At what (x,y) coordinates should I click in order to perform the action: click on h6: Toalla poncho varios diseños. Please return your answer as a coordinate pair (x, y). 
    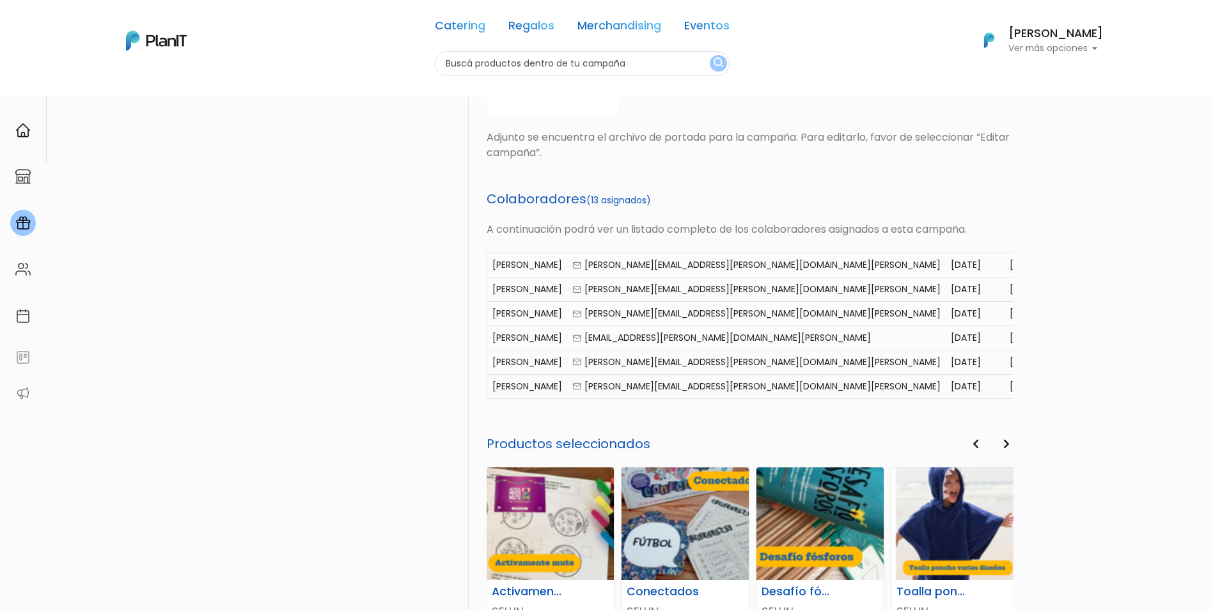
    Looking at the image, I should click on (933, 592).